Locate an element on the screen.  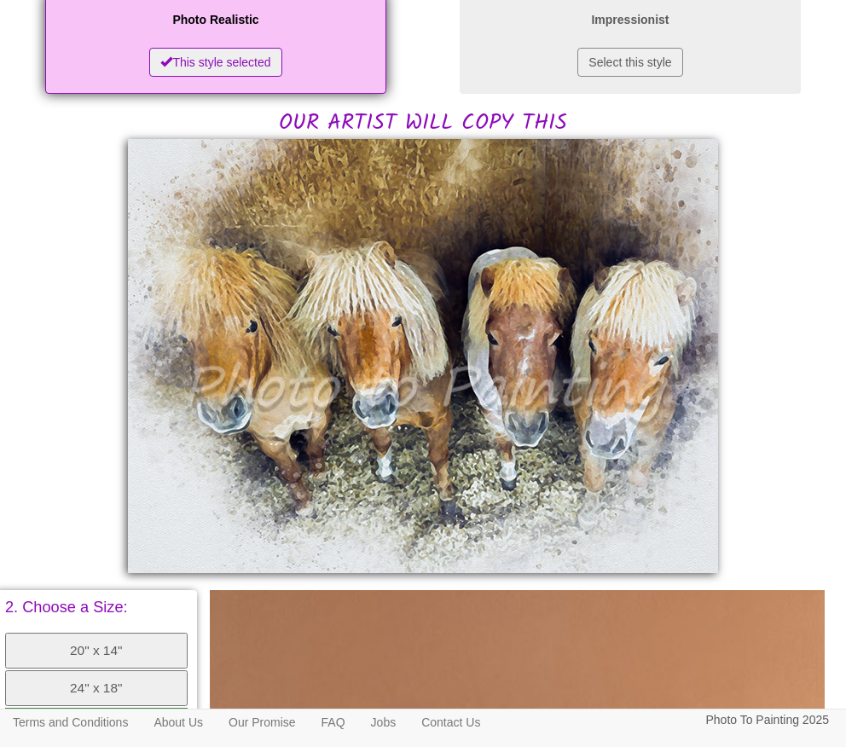
a: Contact Us is located at coordinates (450, 722).